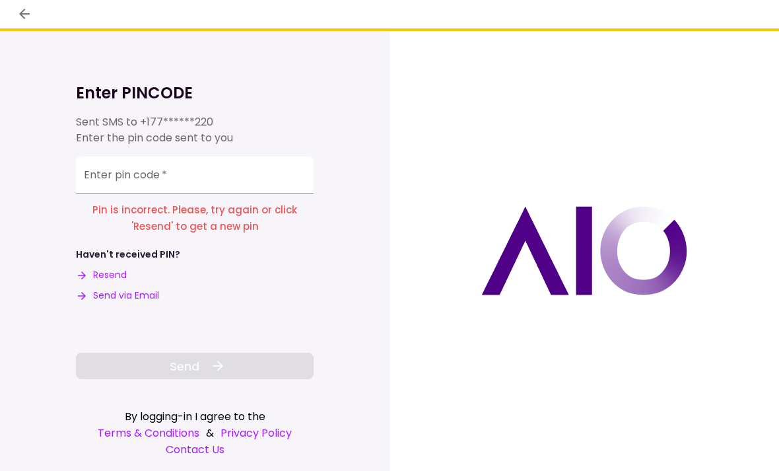 The height and width of the screenshot is (471, 779). What do you see at coordinates (195, 93) in the screenshot?
I see `h1: Enter PINCODE` at bounding box center [195, 93].